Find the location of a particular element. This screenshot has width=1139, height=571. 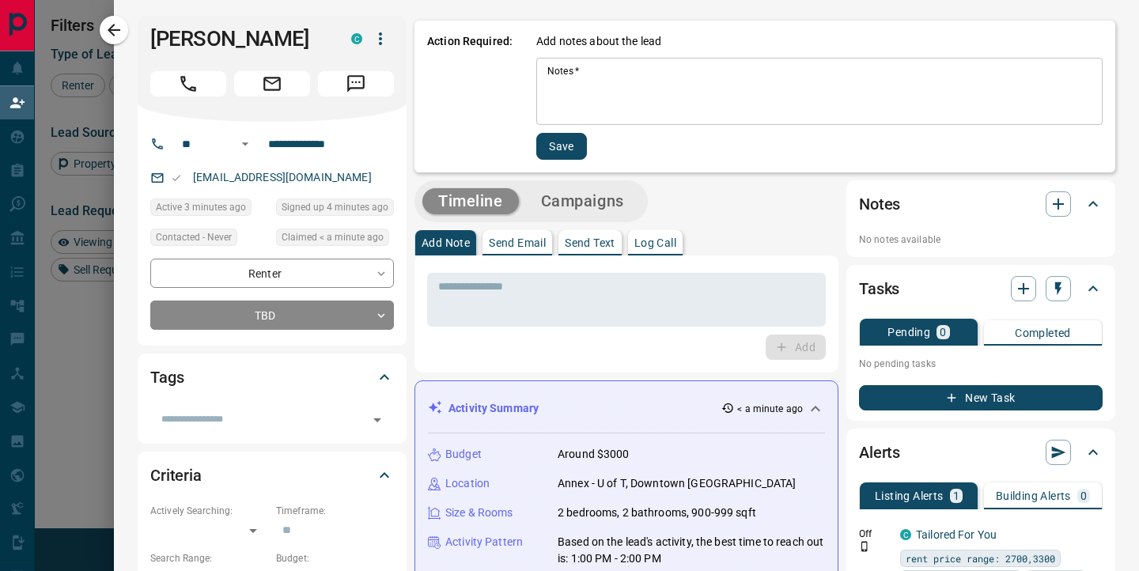

h2: Alerts is located at coordinates (879, 452).